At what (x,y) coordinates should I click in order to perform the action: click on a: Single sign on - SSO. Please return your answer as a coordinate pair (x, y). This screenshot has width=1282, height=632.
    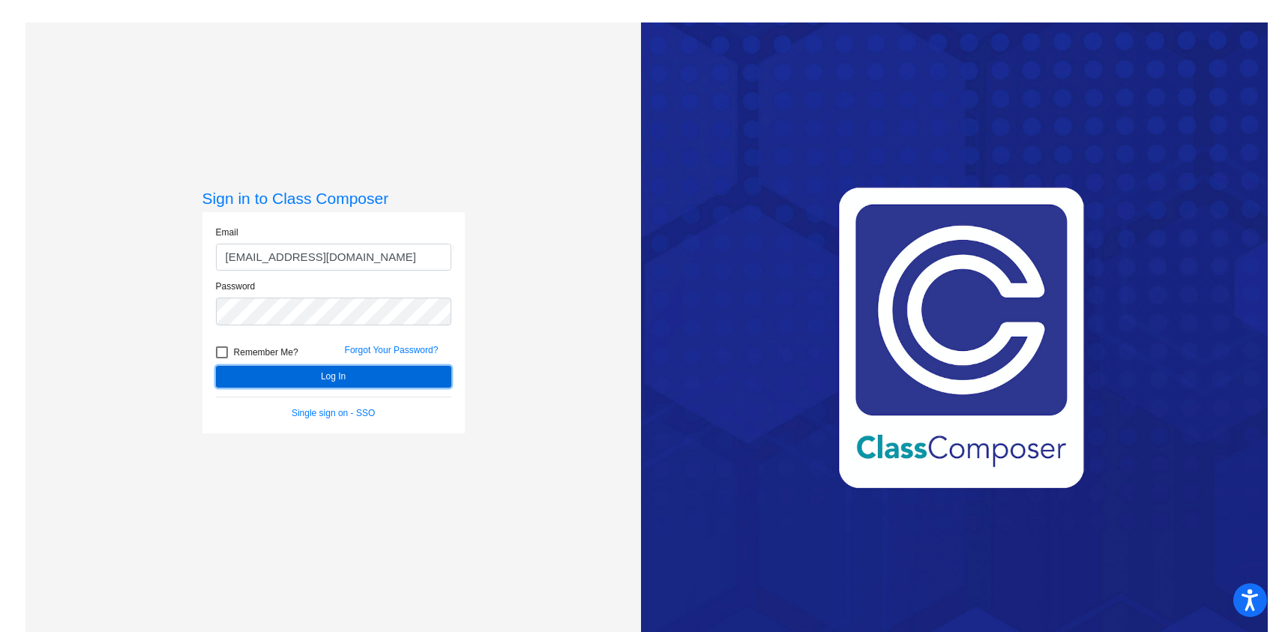
    Looking at the image, I should click on (333, 413).